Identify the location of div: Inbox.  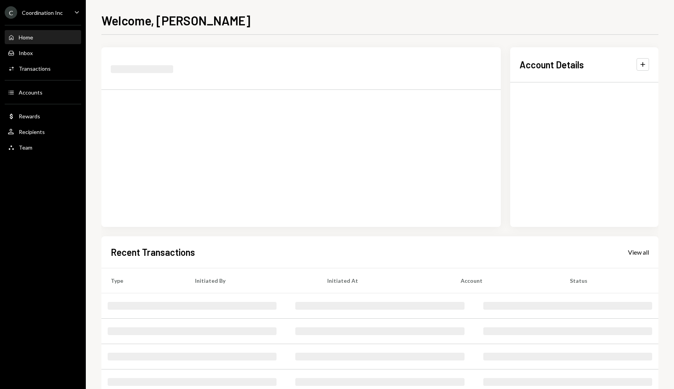
(26, 53).